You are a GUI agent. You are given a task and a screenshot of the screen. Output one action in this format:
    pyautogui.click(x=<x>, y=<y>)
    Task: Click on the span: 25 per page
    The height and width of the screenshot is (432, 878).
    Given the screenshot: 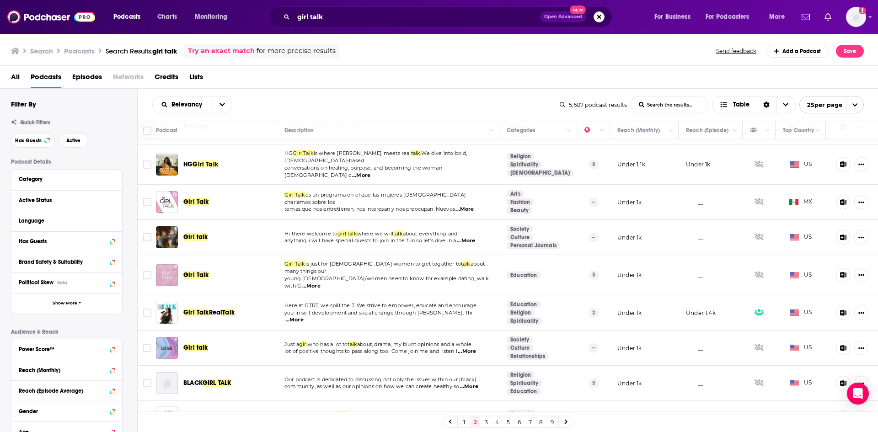 What is the action you would take?
    pyautogui.click(x=821, y=105)
    